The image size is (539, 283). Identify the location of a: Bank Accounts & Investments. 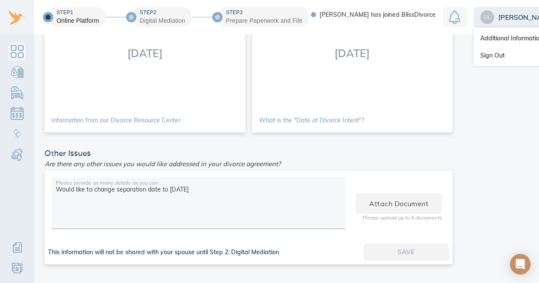
(17, 72).